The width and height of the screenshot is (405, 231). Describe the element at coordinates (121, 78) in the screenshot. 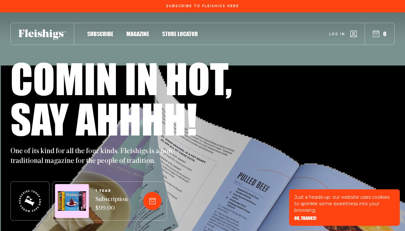

I see `h1: Comin in hot,` at that location.